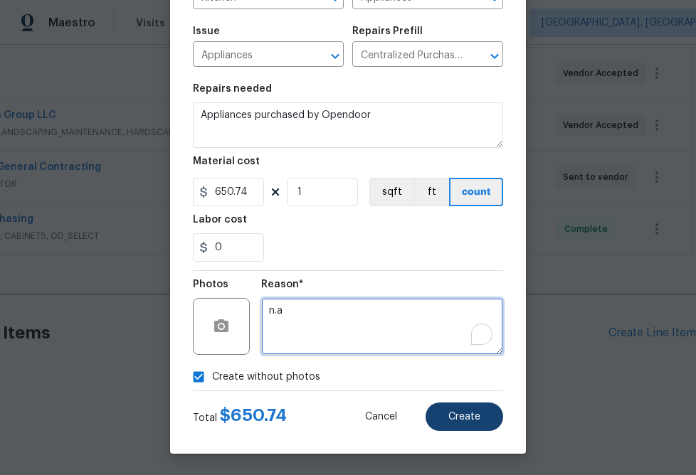  Describe the element at coordinates (476, 192) in the screenshot. I see `button: count` at that location.